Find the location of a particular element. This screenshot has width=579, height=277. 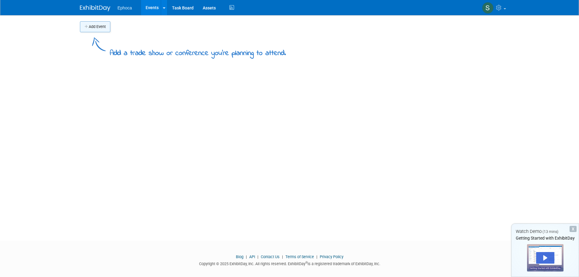

a: Terms of Service is located at coordinates (300, 256).